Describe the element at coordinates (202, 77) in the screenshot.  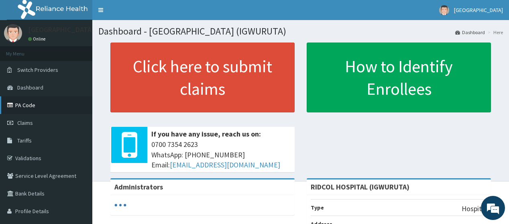
I see `a: Click here to submit claims` at that location.